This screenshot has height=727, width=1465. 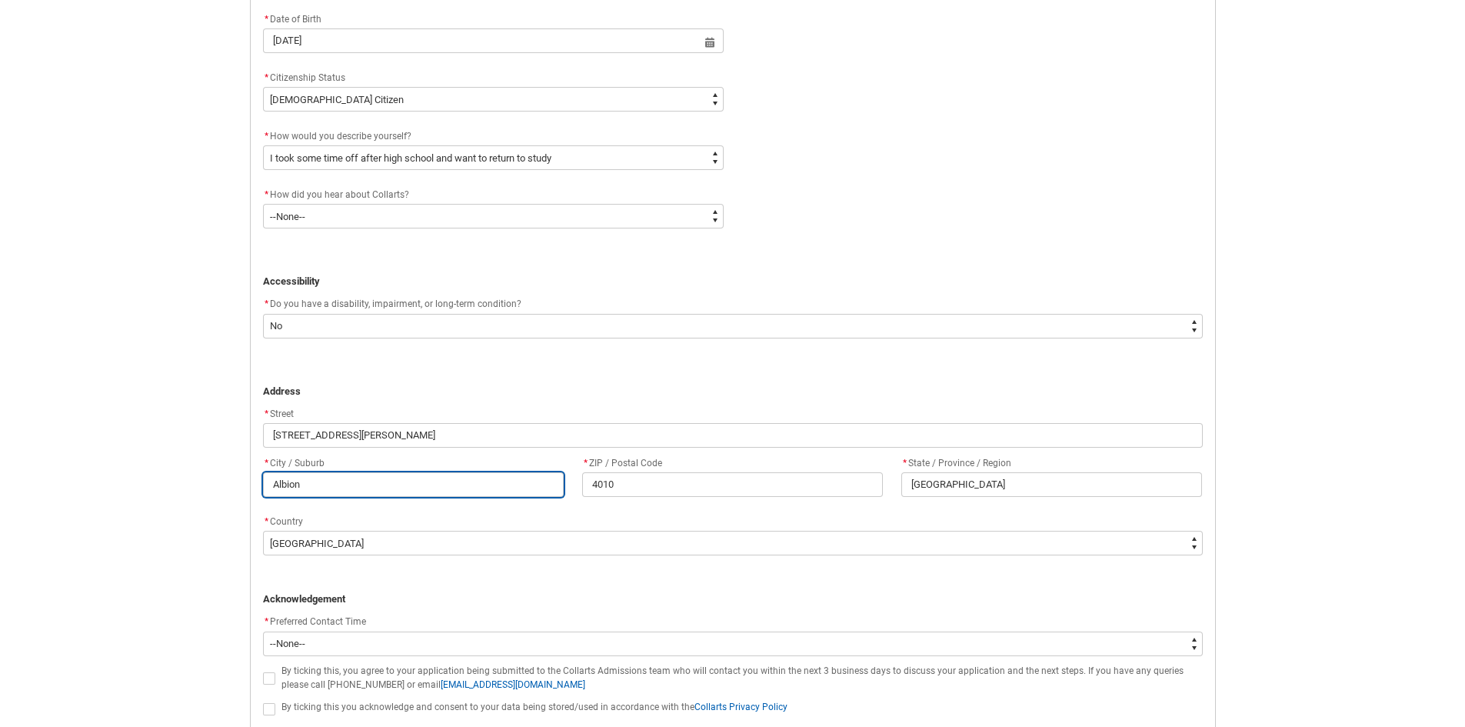 I want to click on span: Citizenship Status, so click(x=308, y=78).